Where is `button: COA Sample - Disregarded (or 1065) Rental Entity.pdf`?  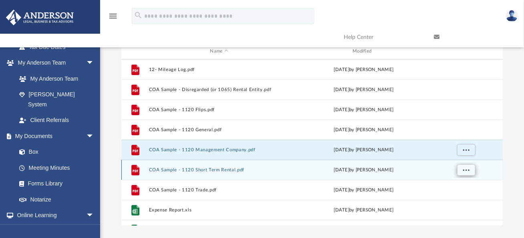
button: COA Sample - Disregarded (or 1065) Rental Entity.pdf is located at coordinates (219, 89).